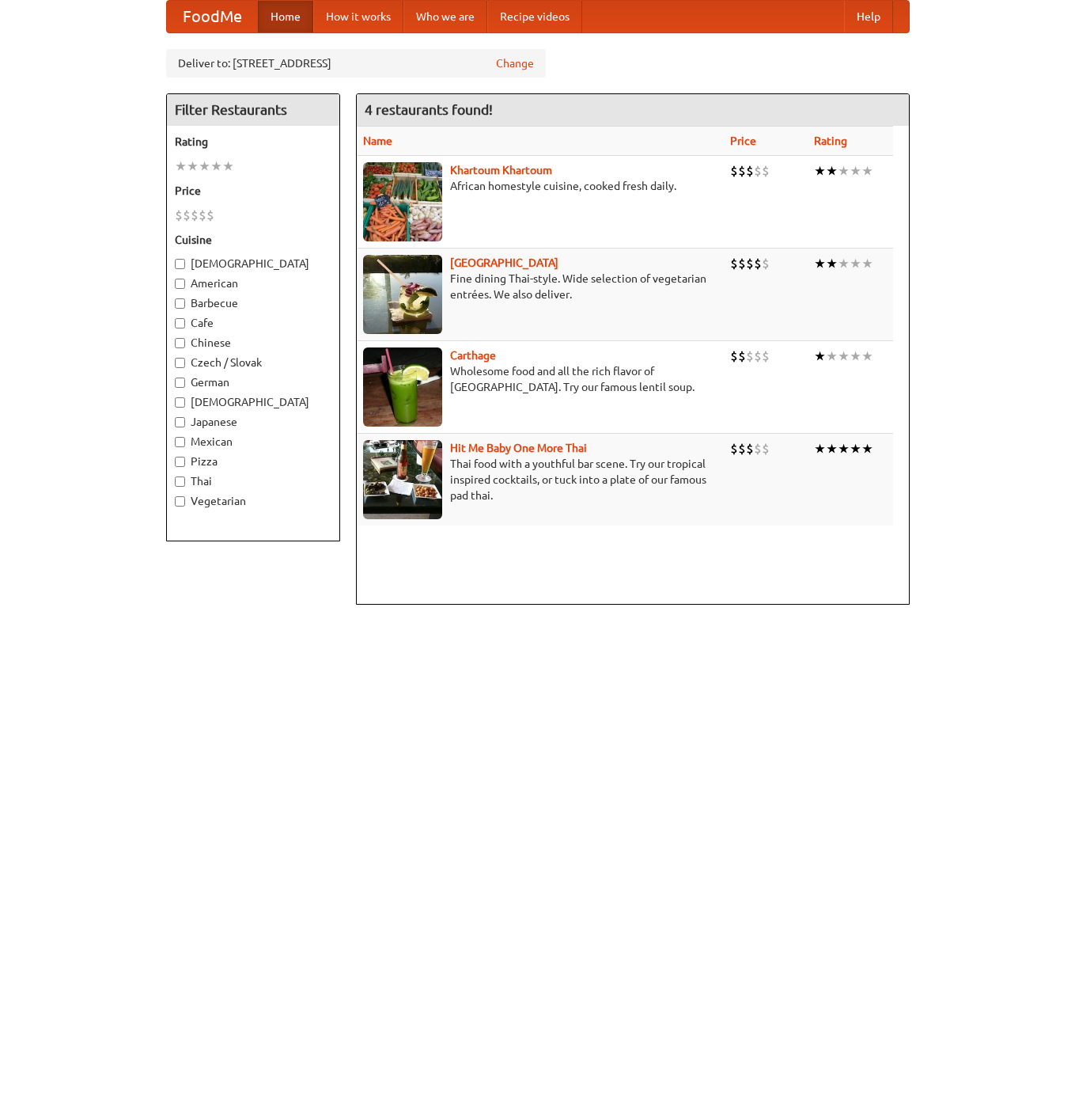 The height and width of the screenshot is (1120, 1075). What do you see at coordinates (869, 17) in the screenshot?
I see `a: Help` at bounding box center [869, 17].